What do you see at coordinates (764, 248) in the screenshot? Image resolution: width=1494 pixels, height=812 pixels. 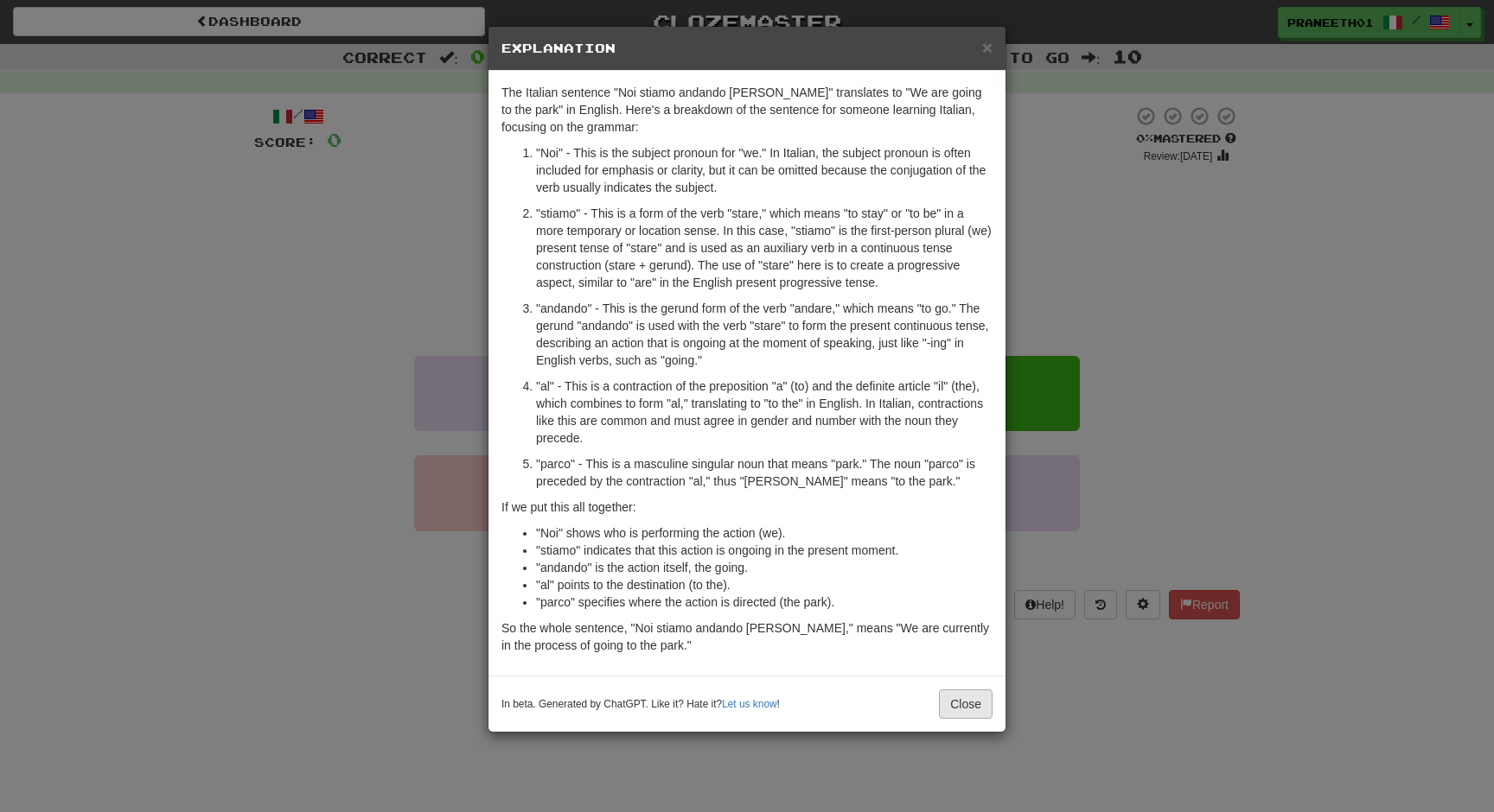 I see `p: "stiamo" - This is a form of the verb "stare," which means "to stay" or "to be" in a more tempora...` at bounding box center [764, 248].